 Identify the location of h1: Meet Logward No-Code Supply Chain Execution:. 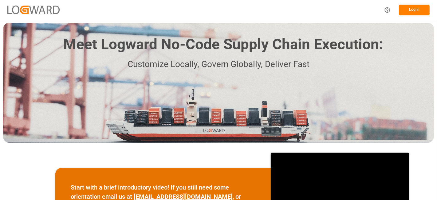
(223, 44).